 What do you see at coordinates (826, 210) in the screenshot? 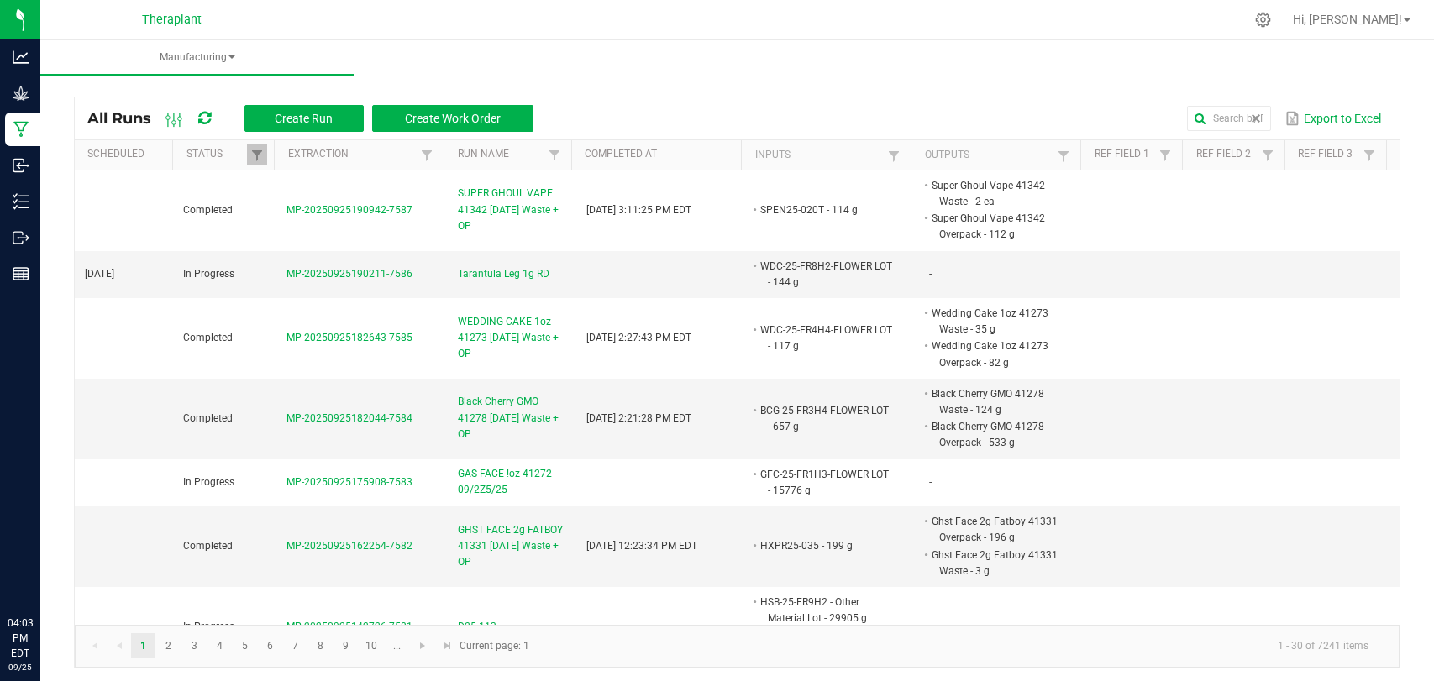
I see `li: SPEN25-020T - 114 g` at bounding box center [826, 210].